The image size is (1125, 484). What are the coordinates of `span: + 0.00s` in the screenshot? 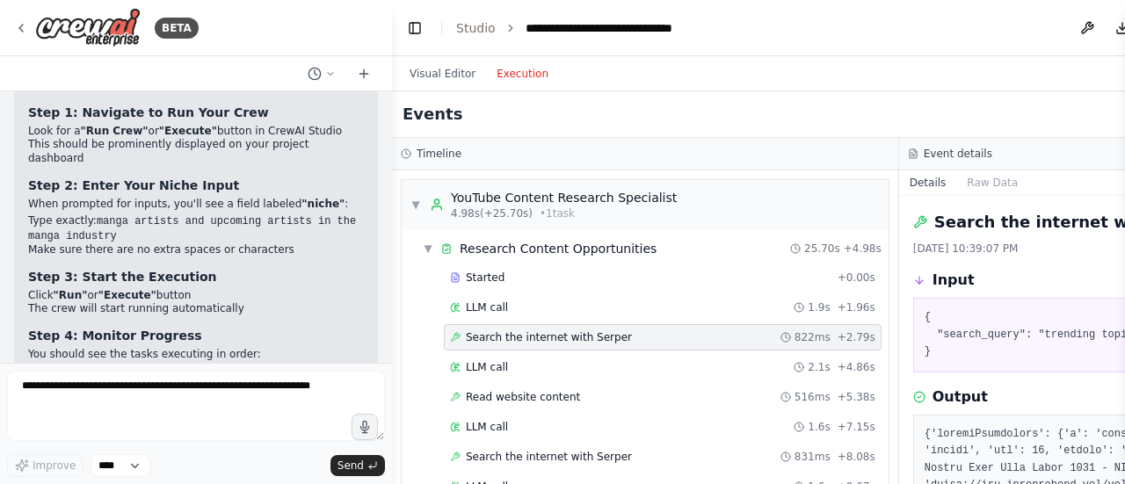 It's located at (856, 278).